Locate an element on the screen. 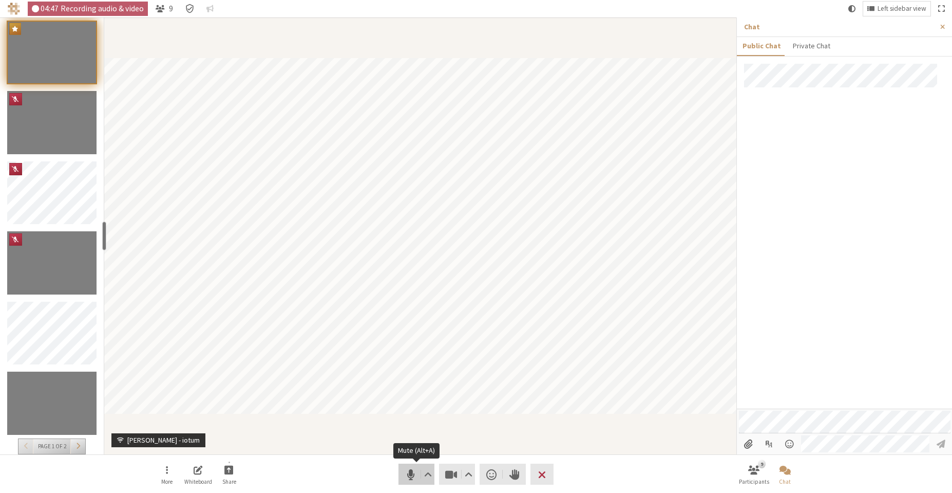 The width and height of the screenshot is (952, 493). button: Change layout is located at coordinates (897, 9).